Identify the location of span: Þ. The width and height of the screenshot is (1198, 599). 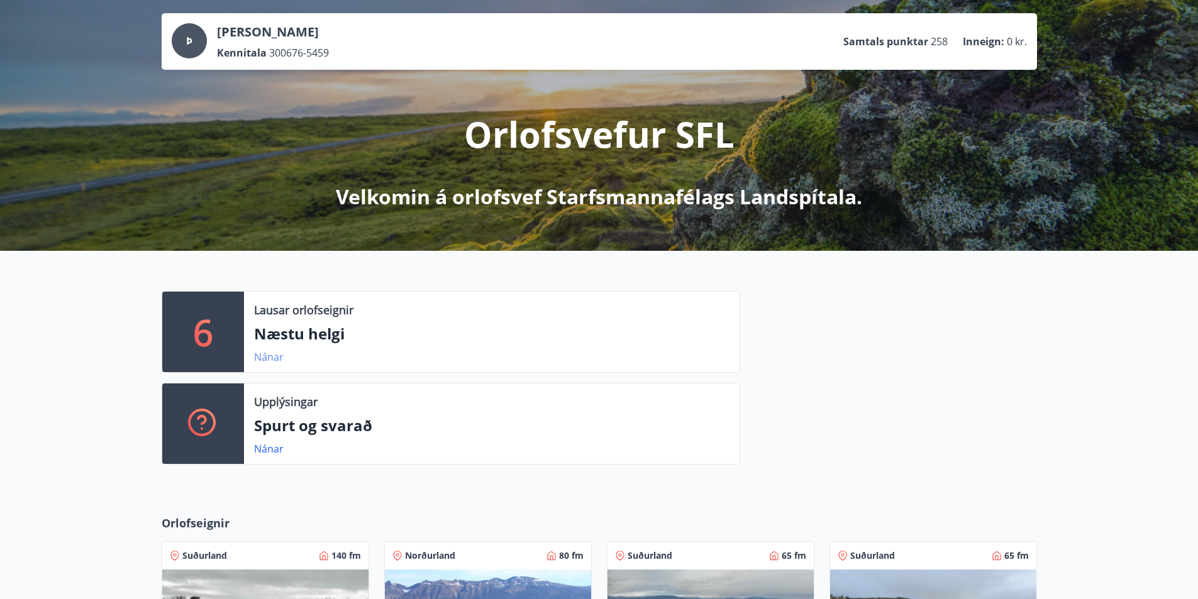
(189, 41).